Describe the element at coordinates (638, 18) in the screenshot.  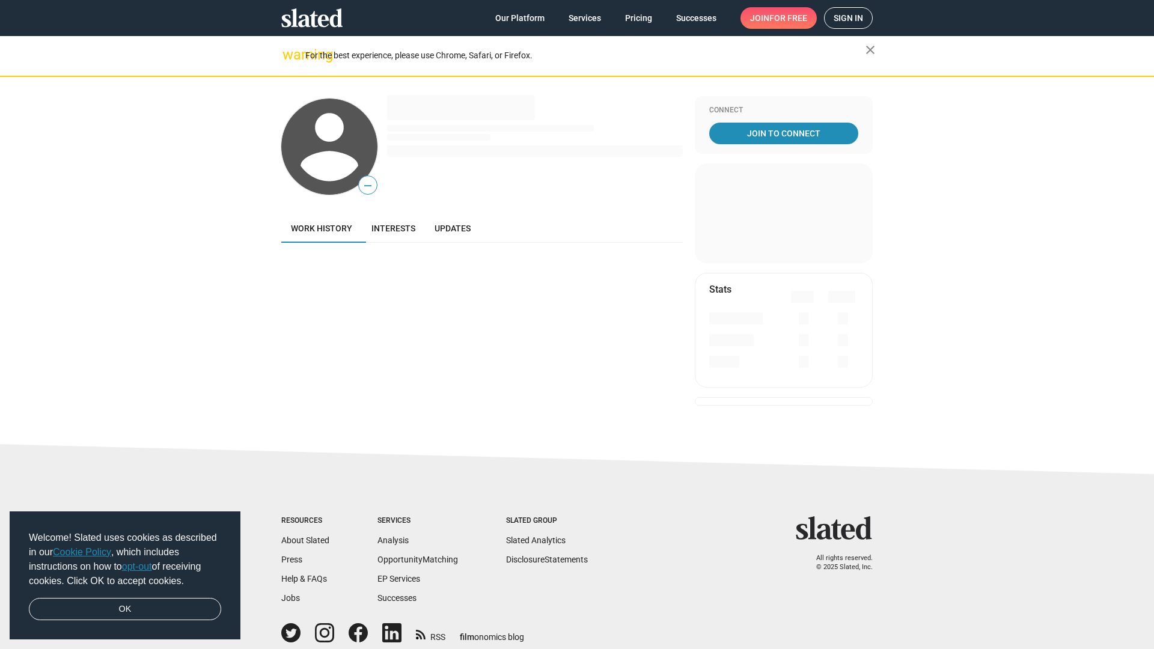
I see `span: Pricing` at that location.